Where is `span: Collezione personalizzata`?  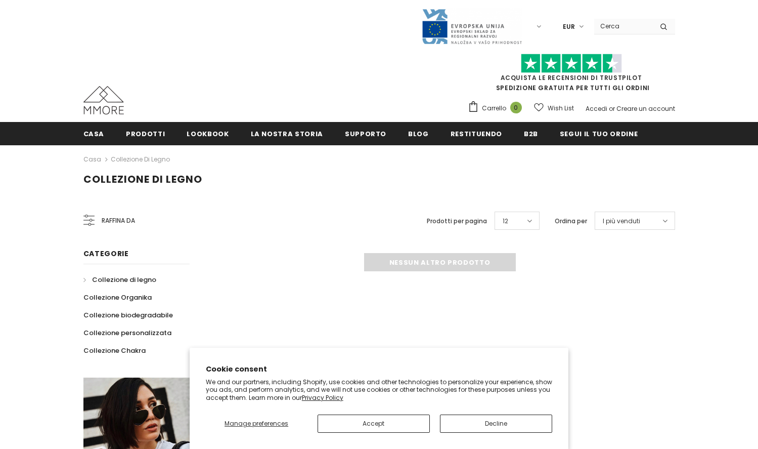 span: Collezione personalizzata is located at coordinates (128, 332).